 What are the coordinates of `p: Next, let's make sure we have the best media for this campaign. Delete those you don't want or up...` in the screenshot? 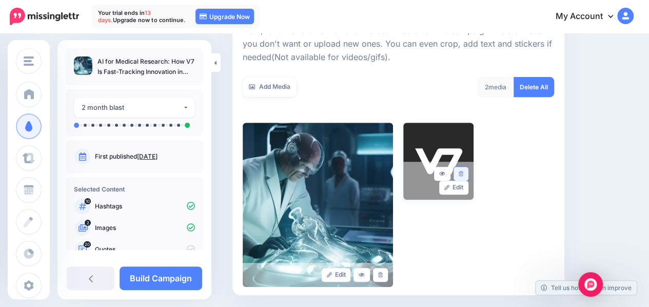 It's located at (398, 44).